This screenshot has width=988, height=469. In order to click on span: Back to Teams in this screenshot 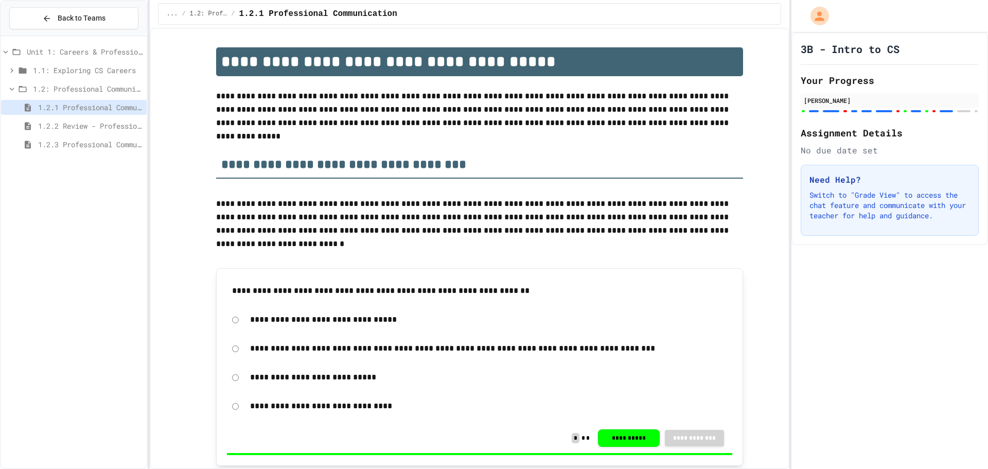, I will do `click(81, 18)`.